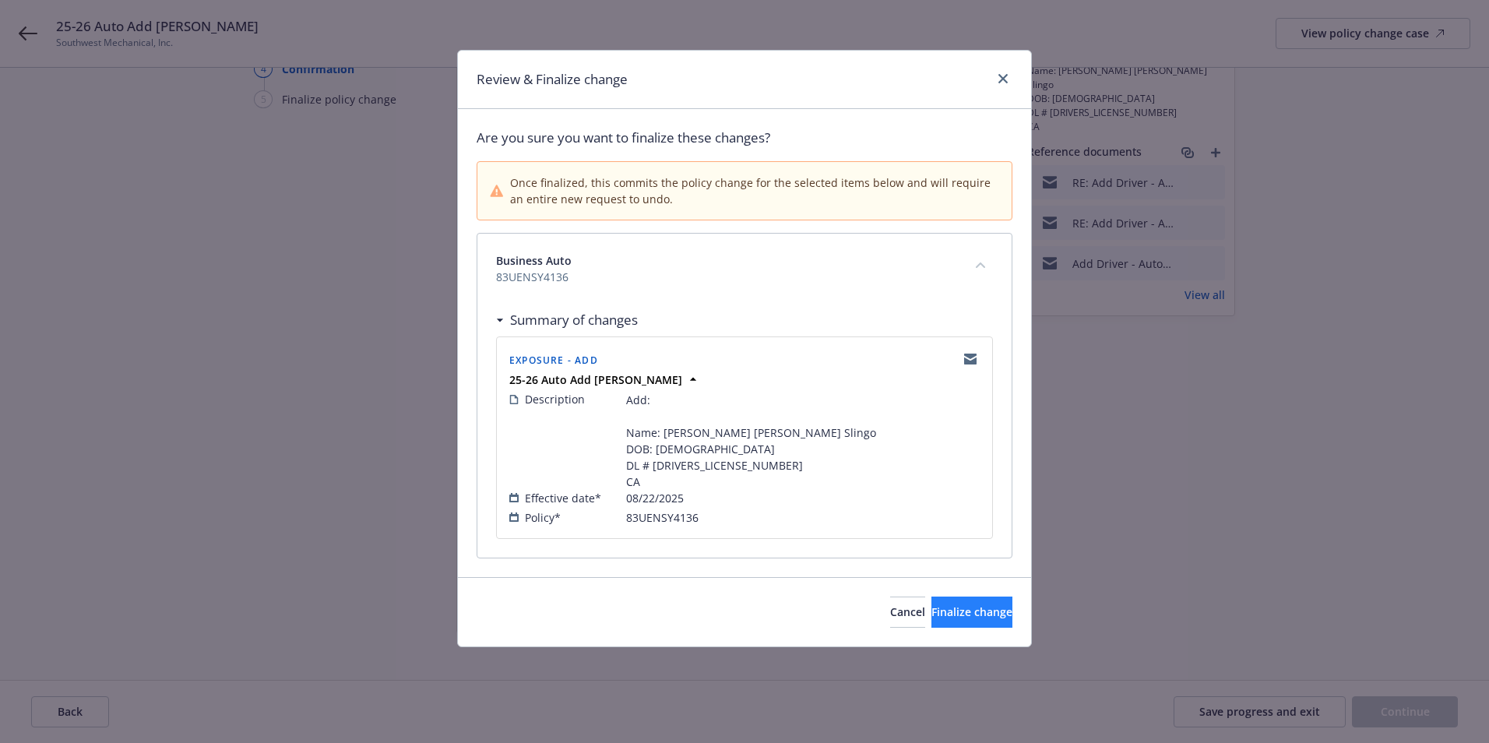  I want to click on span: Cancel, so click(907, 611).